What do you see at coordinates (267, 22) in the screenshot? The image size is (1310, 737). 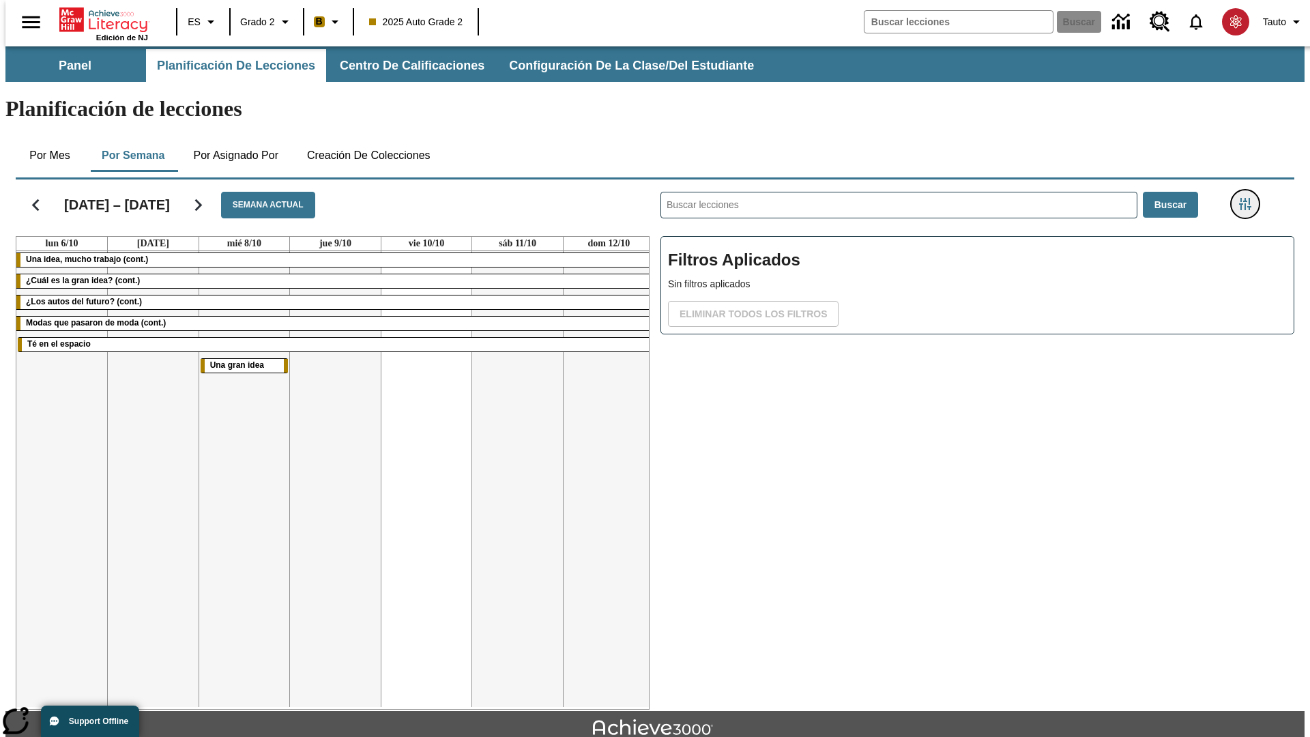 I see `button: Grado: Grado 2, Elige un grado` at bounding box center [267, 22].